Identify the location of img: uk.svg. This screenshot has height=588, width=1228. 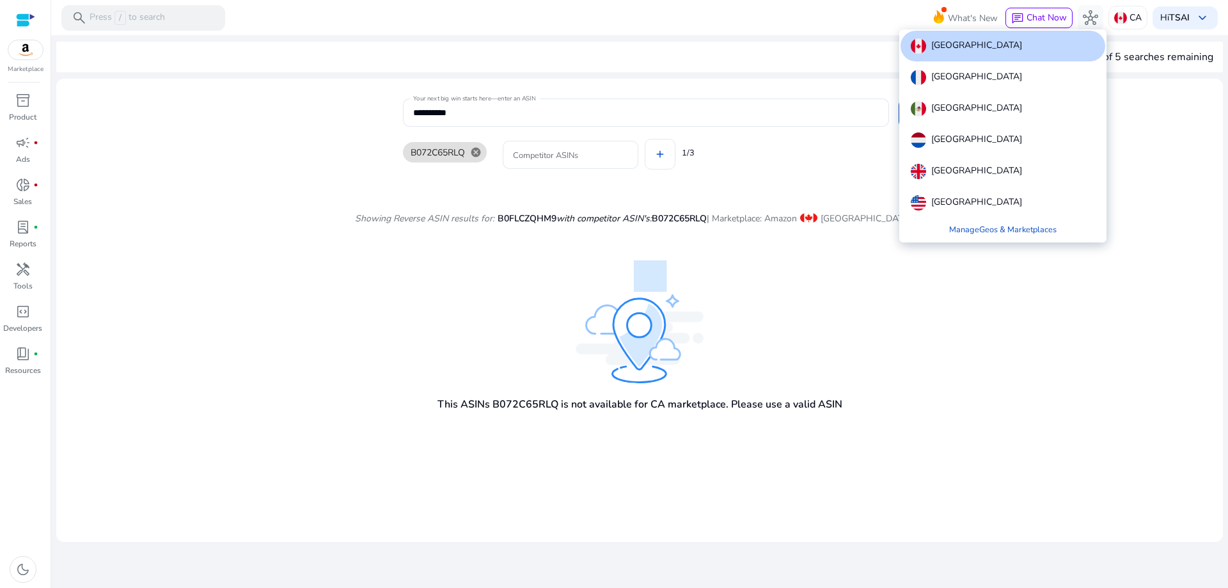
(918, 171).